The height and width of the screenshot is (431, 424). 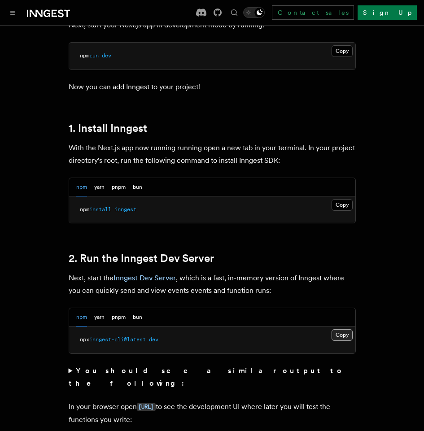 What do you see at coordinates (118, 340) in the screenshot?
I see `span: inngest-cli@latest` at bounding box center [118, 340].